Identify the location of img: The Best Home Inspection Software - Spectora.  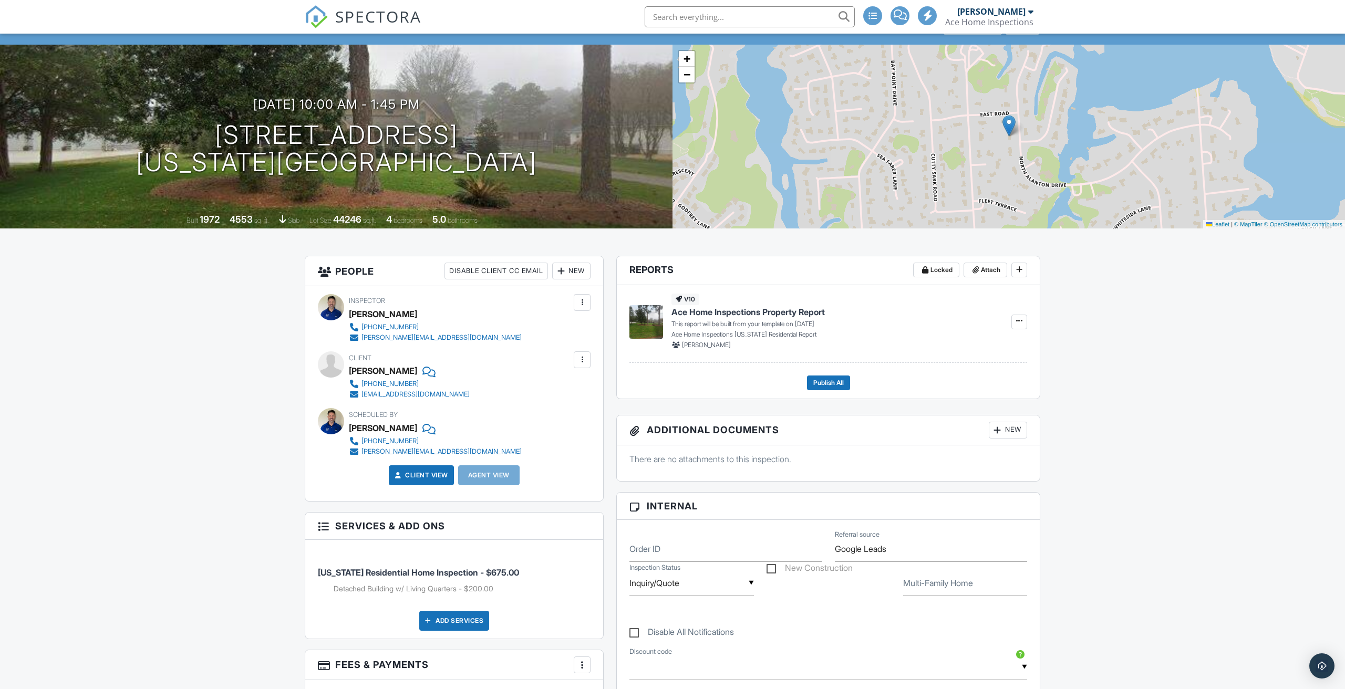
(316, 17).